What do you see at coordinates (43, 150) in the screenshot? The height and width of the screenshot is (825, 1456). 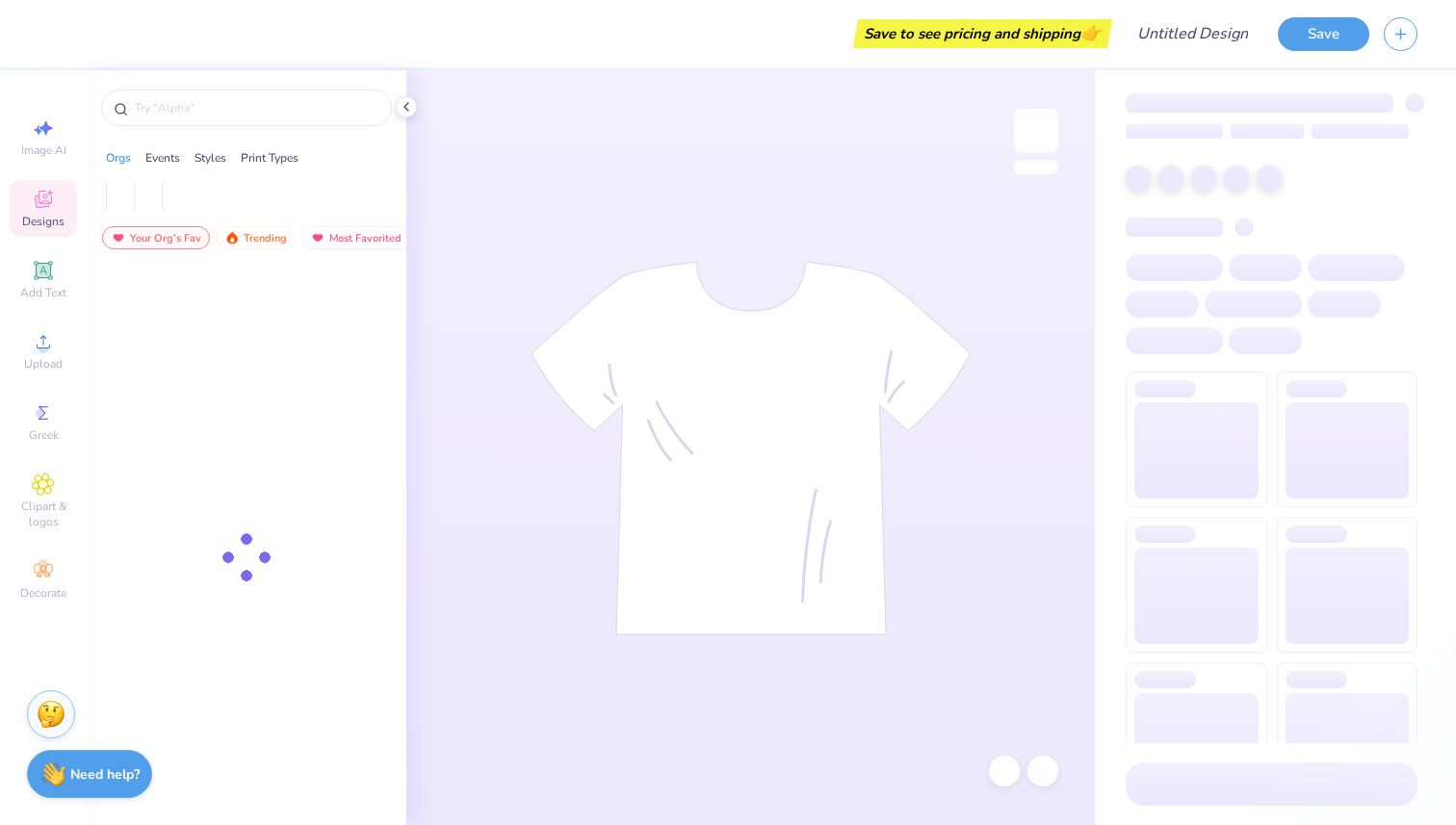 I see `span: Image AI` at bounding box center [43, 150].